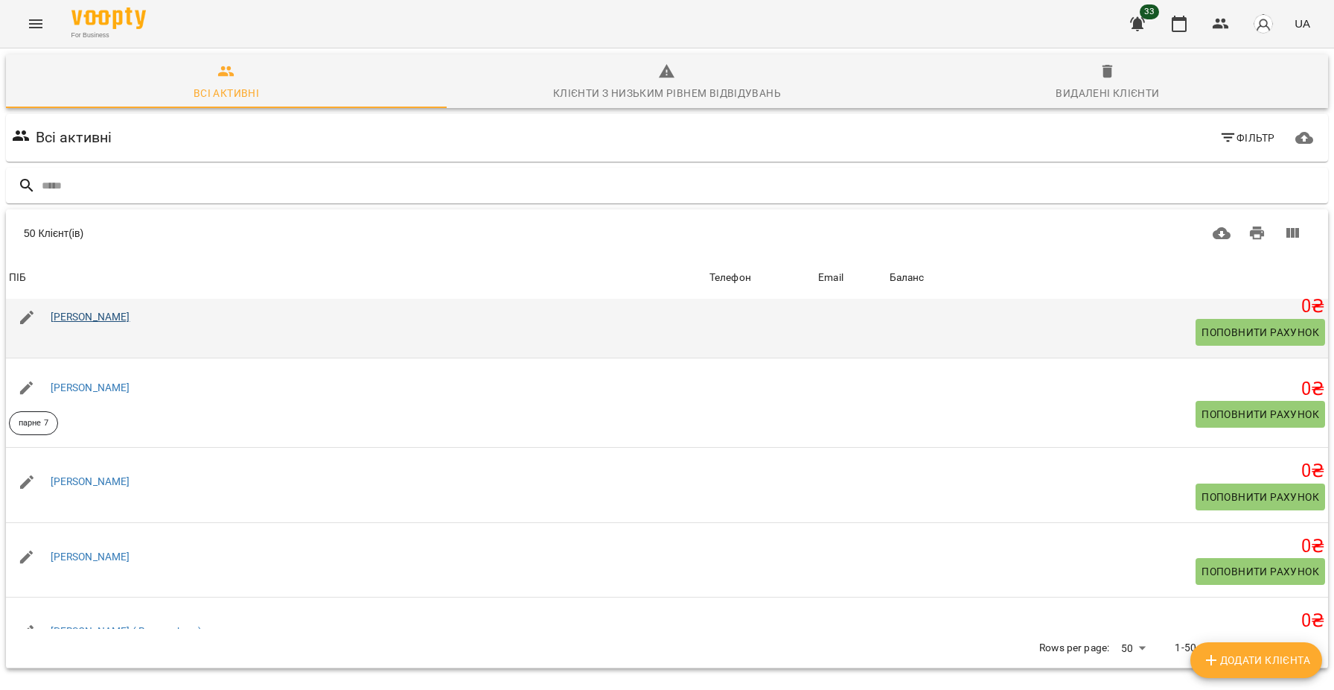 The height and width of the screenshot is (690, 1334). Describe the element at coordinates (109, 35) in the screenshot. I see `span: For Business` at that location.